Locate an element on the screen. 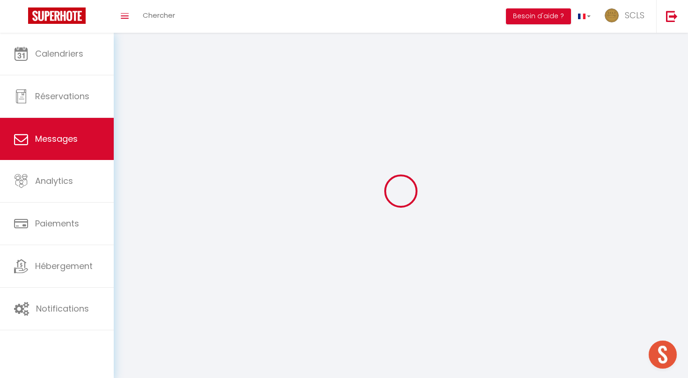  span: Hébergement is located at coordinates (64, 266).